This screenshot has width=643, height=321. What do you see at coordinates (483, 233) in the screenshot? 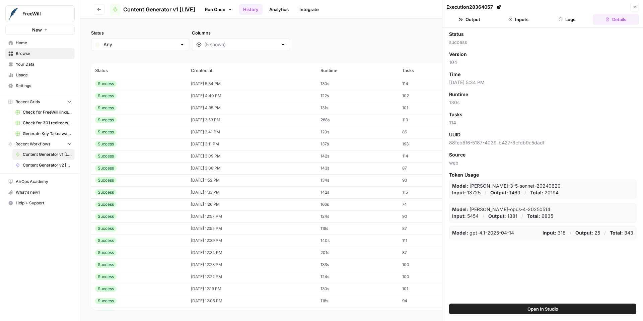
I see `p: gpt-4.1-2025-04-14` at bounding box center [483, 233].